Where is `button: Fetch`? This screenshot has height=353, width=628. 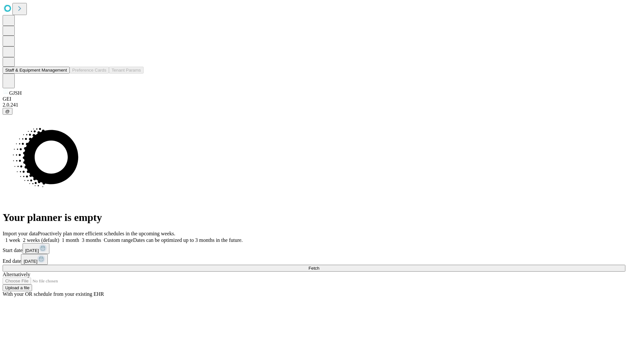 button: Fetch is located at coordinates (314, 268).